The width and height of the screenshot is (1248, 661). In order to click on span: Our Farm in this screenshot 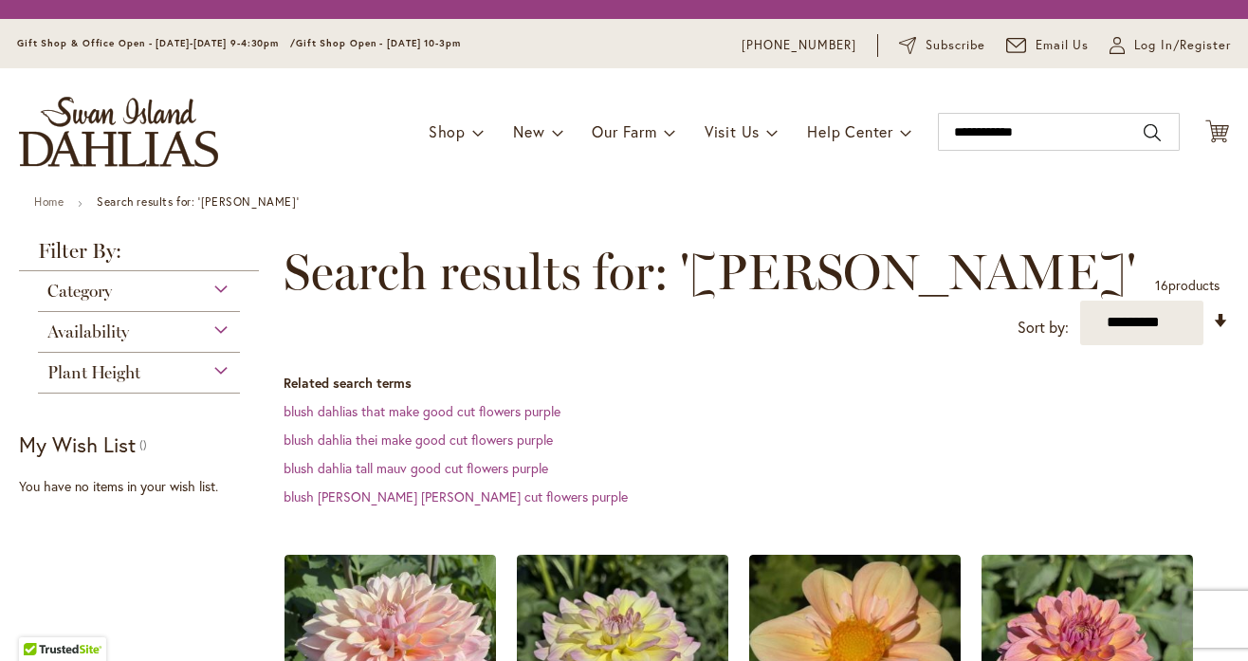, I will do `click(624, 131)`.